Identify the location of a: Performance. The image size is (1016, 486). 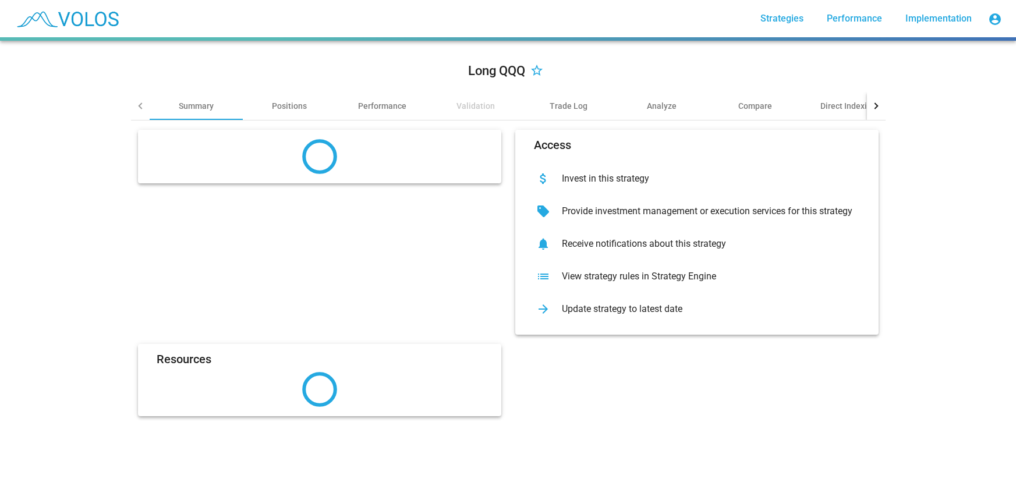
(854, 19).